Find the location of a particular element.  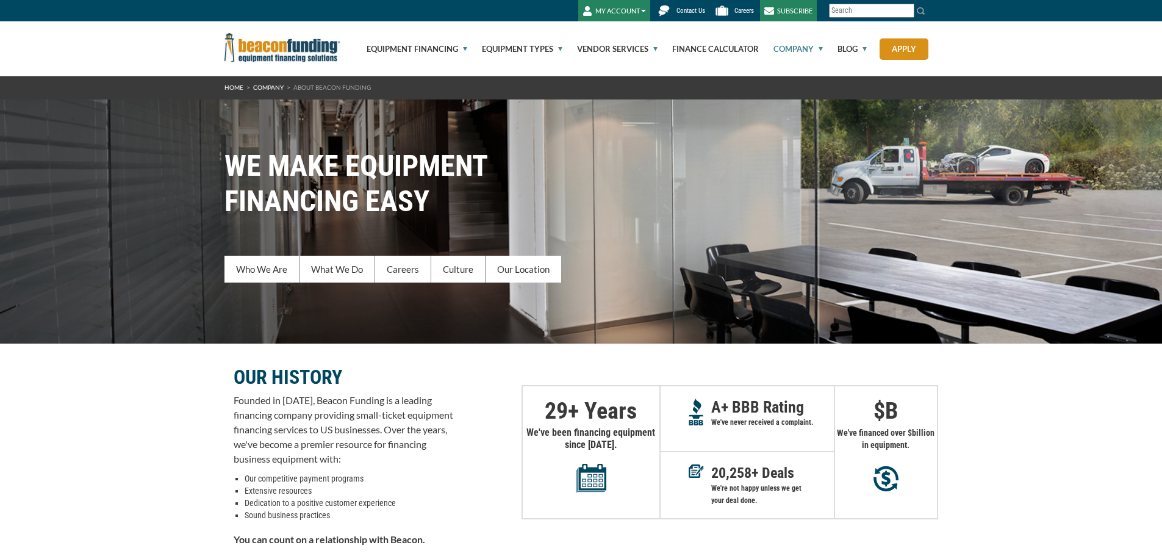

a: Blog is located at coordinates (845, 49).